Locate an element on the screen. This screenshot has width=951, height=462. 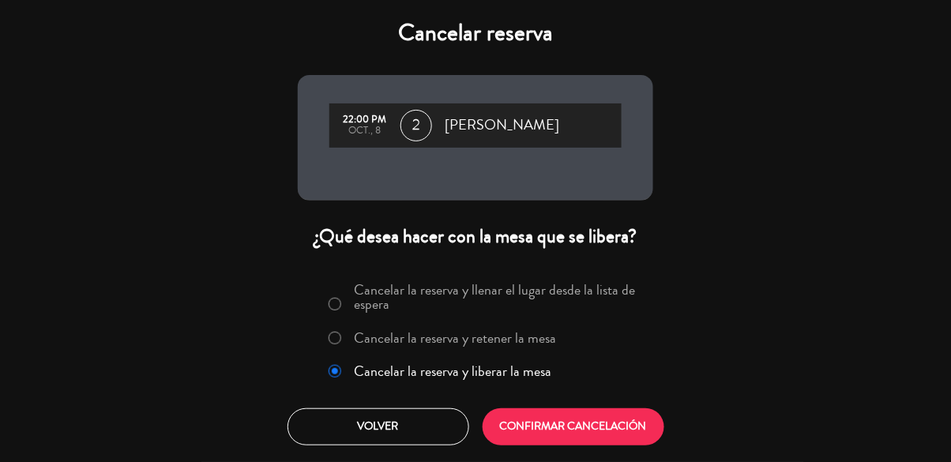
label: Cancelar la reserva y liberar la mesa is located at coordinates (453, 371).